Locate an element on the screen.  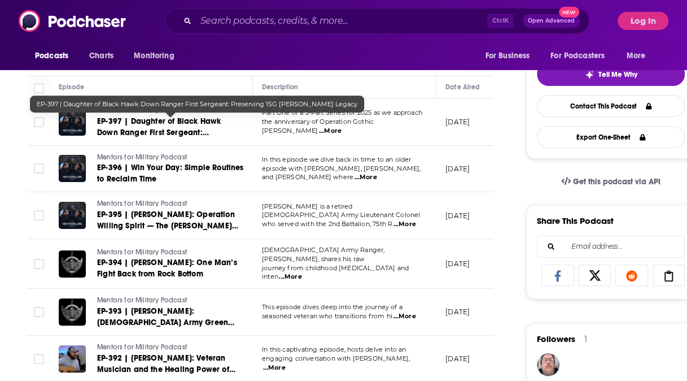
span: Charts is located at coordinates (101, 56).